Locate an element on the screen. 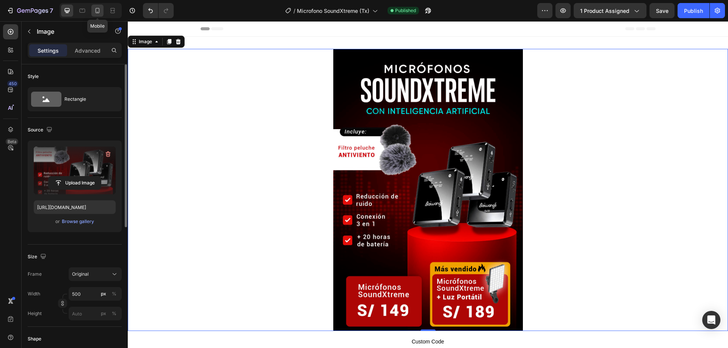 The width and height of the screenshot is (728, 348). span: Microfono SoundXtreme (Tx) is located at coordinates (333, 11).